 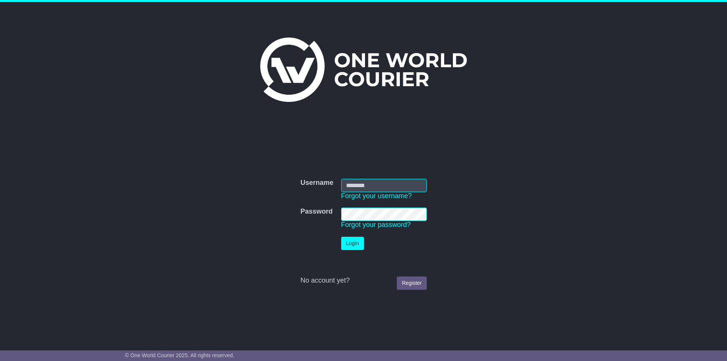 What do you see at coordinates (316, 183) in the screenshot?
I see `label: Username` at bounding box center [316, 183].